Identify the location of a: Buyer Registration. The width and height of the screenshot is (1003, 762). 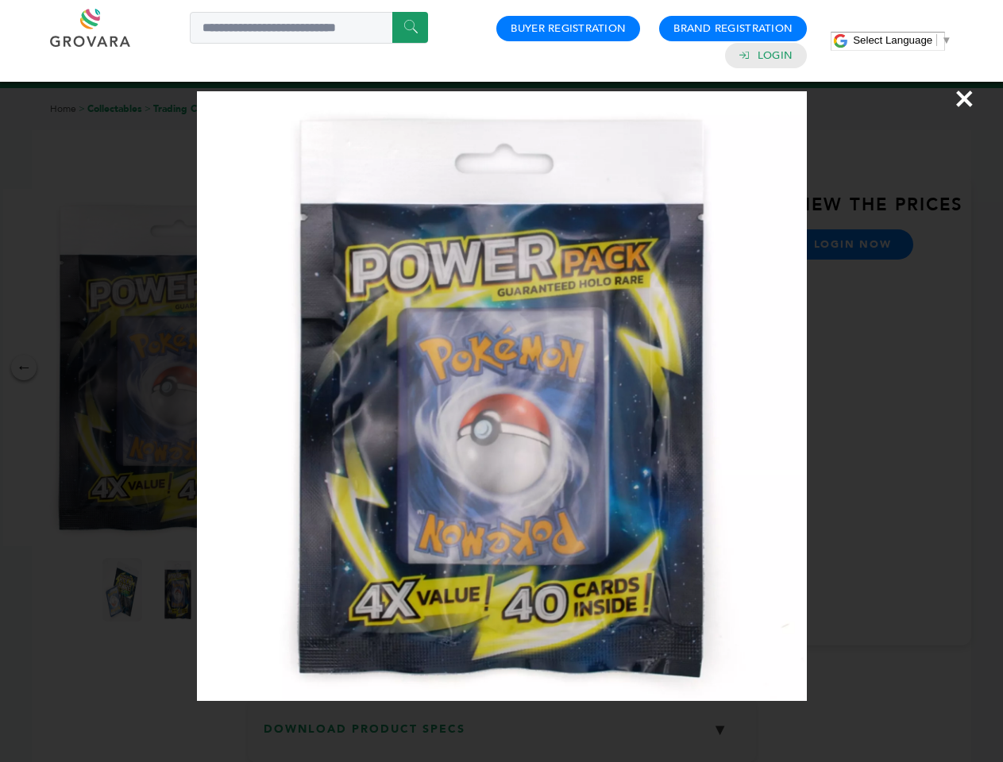
(568, 29).